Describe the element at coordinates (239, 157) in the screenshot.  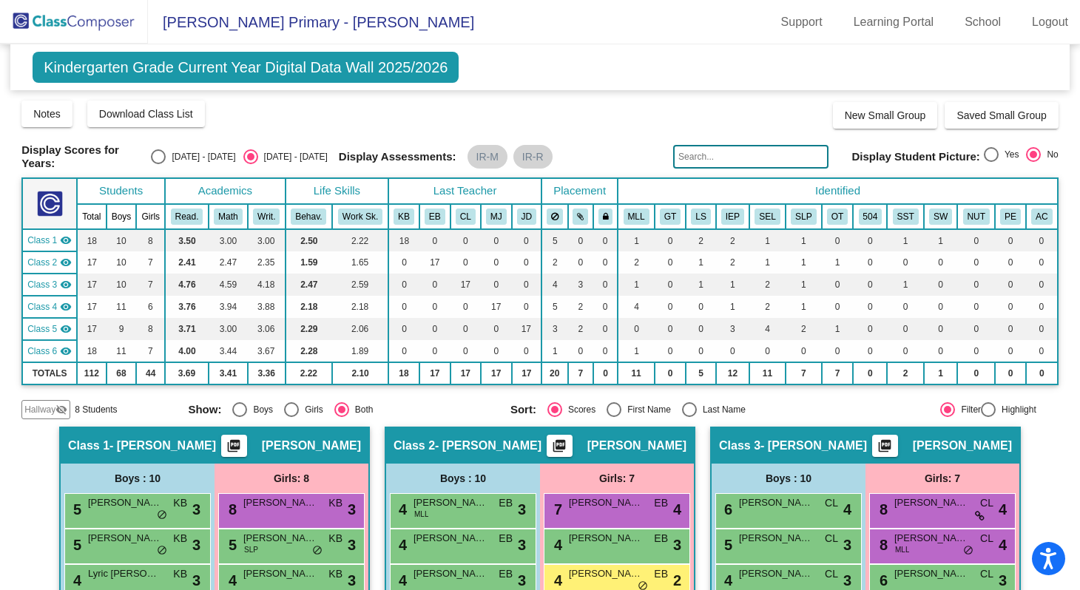
I see `mat-radio-group: Select an option` at that location.